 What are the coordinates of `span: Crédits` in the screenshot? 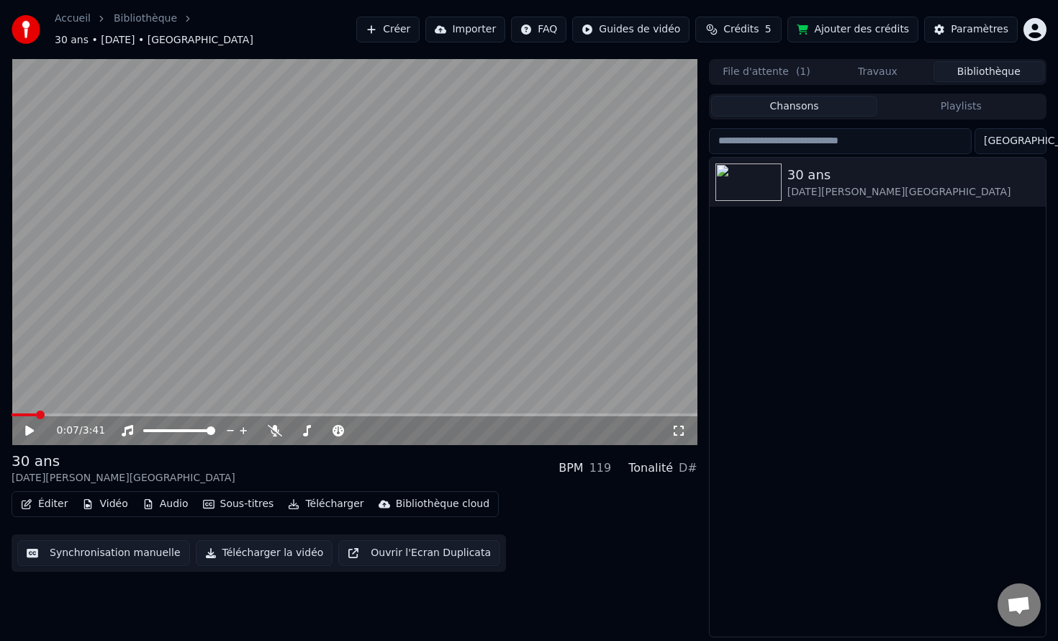 It's located at (741, 30).